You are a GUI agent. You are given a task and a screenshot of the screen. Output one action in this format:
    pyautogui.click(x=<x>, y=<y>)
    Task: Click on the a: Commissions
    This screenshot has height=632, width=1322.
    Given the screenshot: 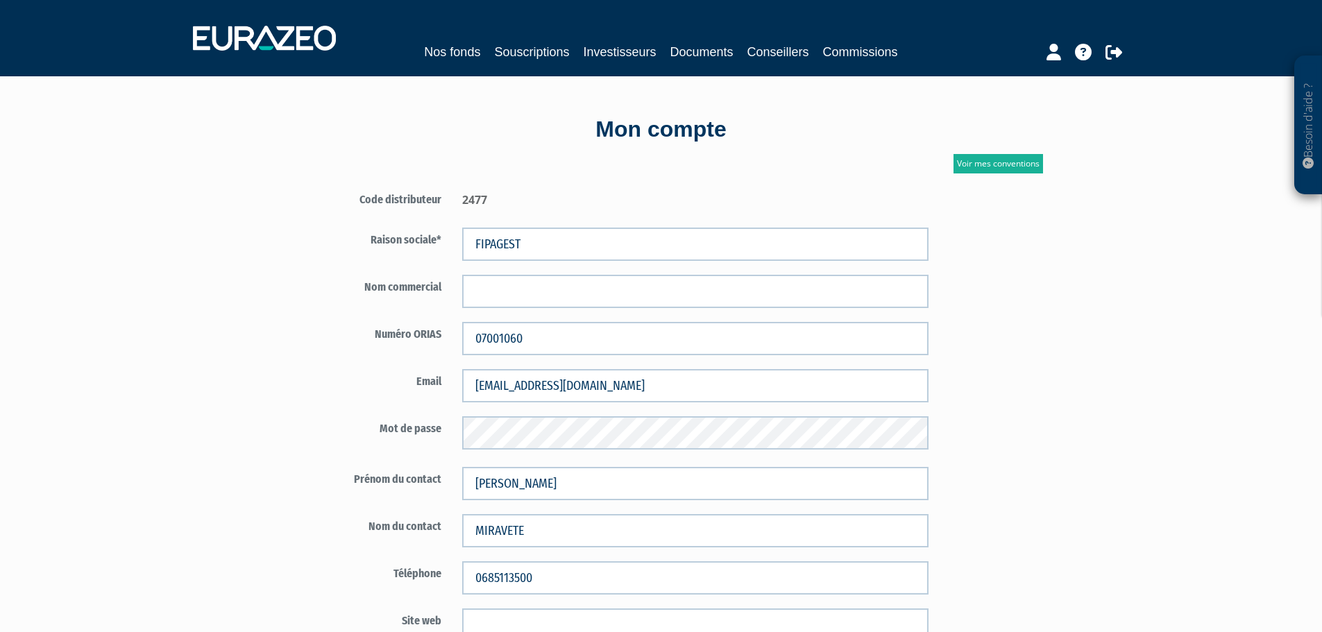 What is the action you would take?
    pyautogui.click(x=860, y=52)
    